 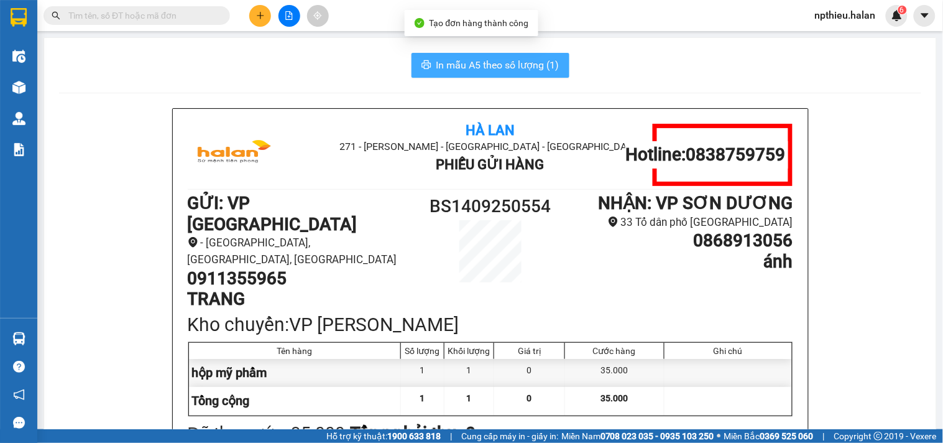 I want to click on div: 0, so click(x=530, y=373).